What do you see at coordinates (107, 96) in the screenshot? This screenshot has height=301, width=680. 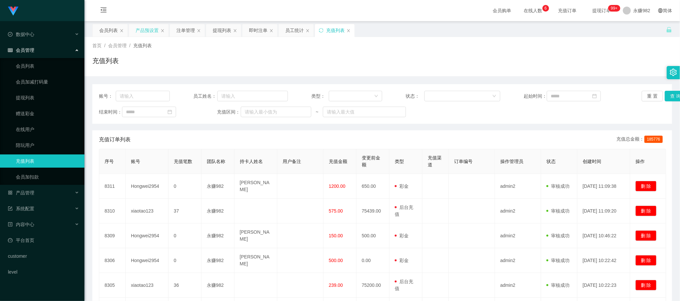 I see `span: 账号：` at bounding box center [107, 96].